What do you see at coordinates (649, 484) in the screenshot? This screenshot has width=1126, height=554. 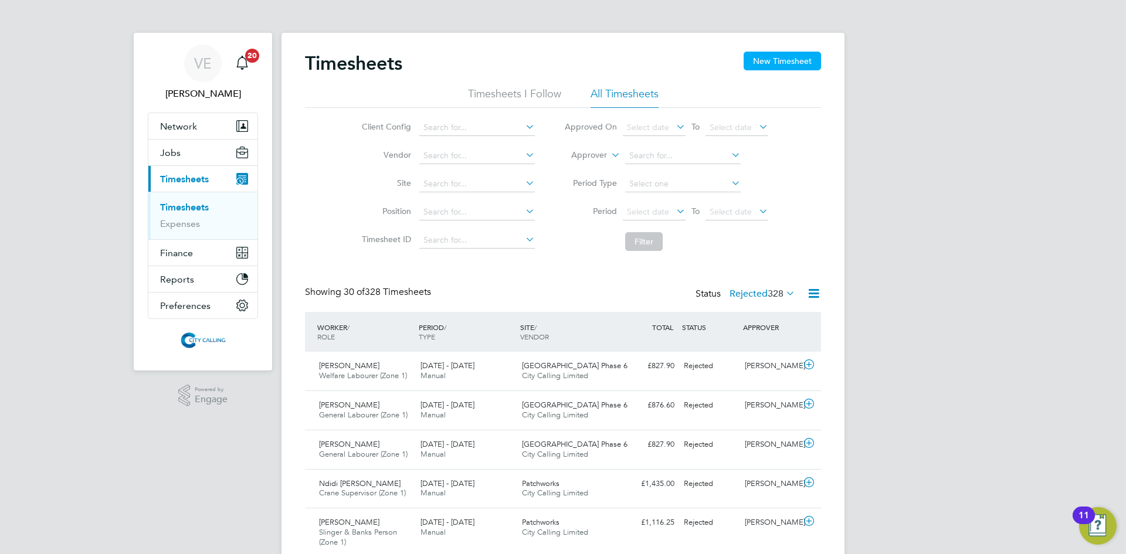 I see `div: £1,435.00` at bounding box center [649, 484].